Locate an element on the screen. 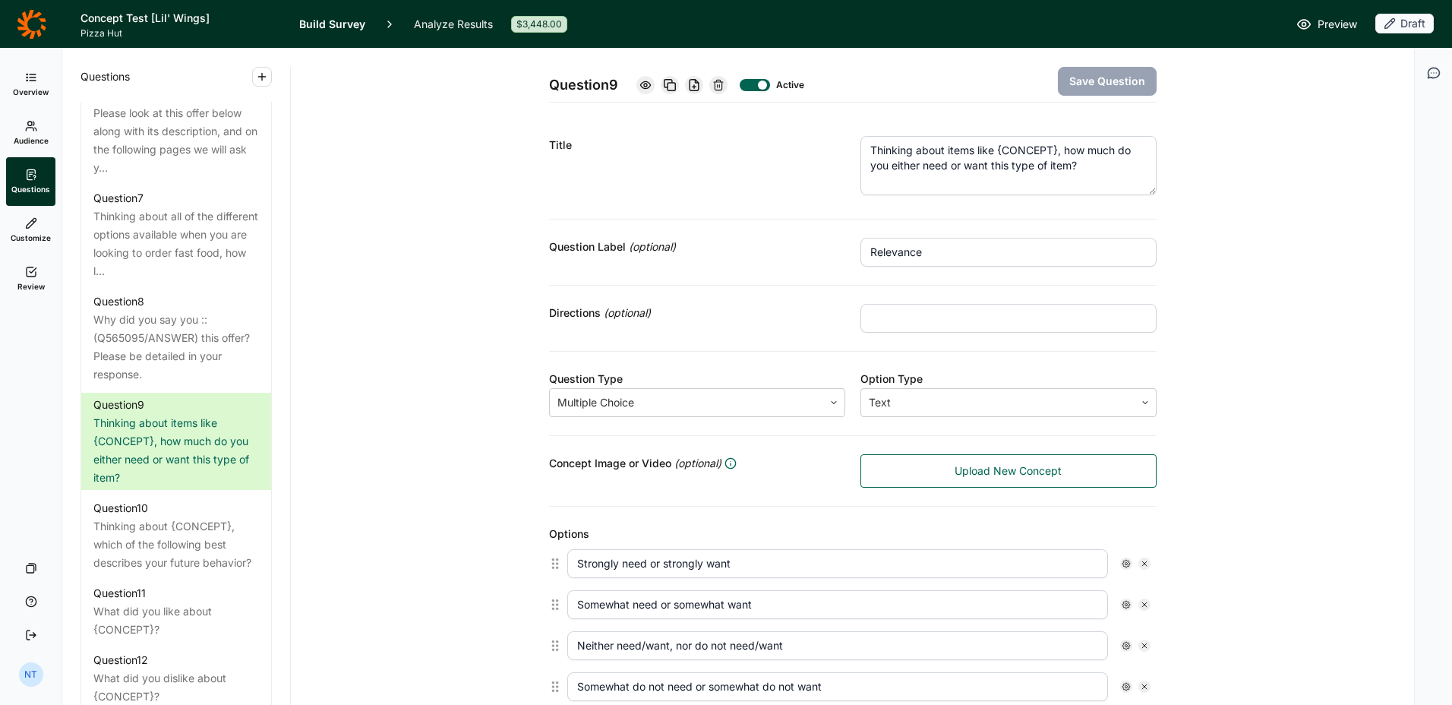  div: Thinking about all of the different options available when you are looking to order fast food, ho... is located at coordinates (176, 244).